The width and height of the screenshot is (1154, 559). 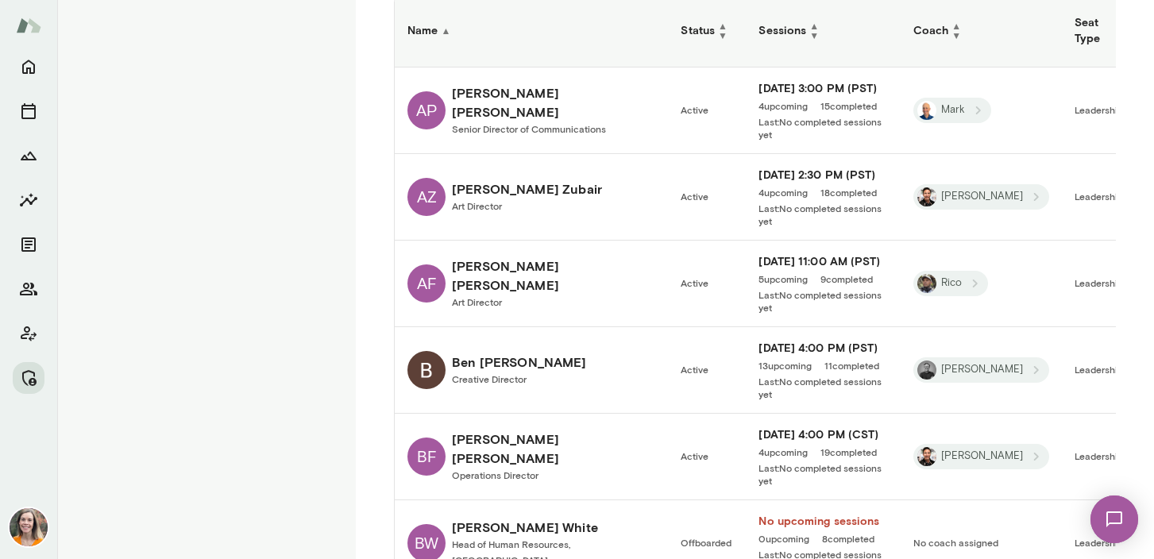 I want to click on span: 15 completed, so click(x=848, y=106).